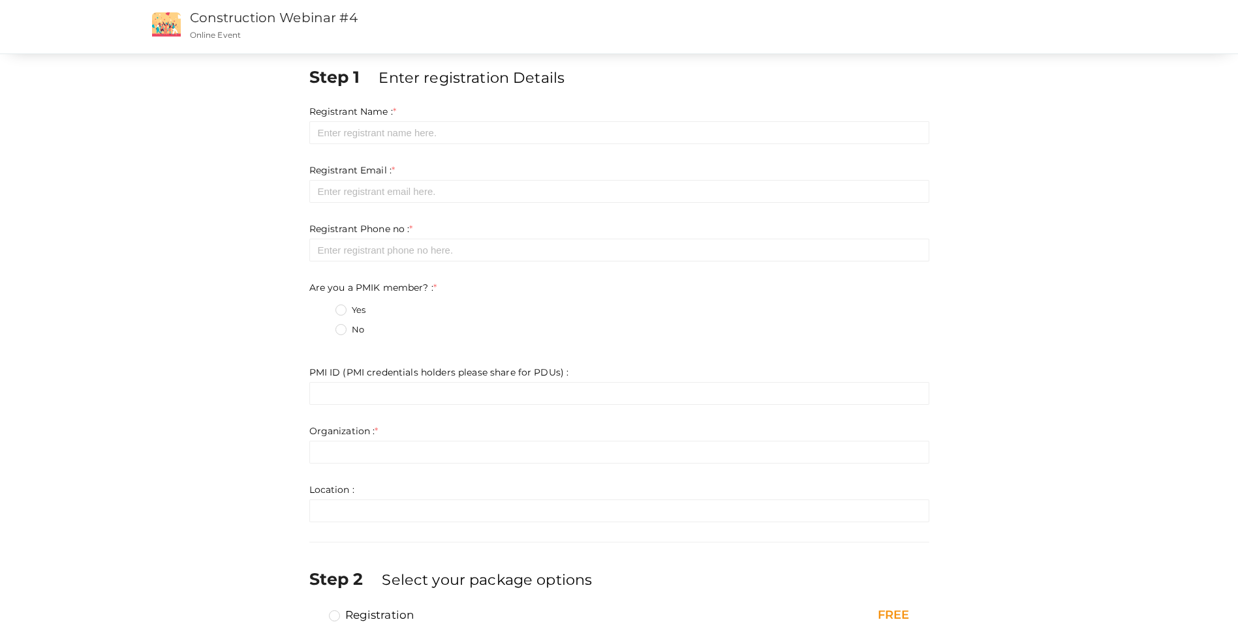 This screenshot has width=1238, height=622. What do you see at coordinates (273, 18) in the screenshot?
I see `a: Construction Webinar #4` at bounding box center [273, 18].